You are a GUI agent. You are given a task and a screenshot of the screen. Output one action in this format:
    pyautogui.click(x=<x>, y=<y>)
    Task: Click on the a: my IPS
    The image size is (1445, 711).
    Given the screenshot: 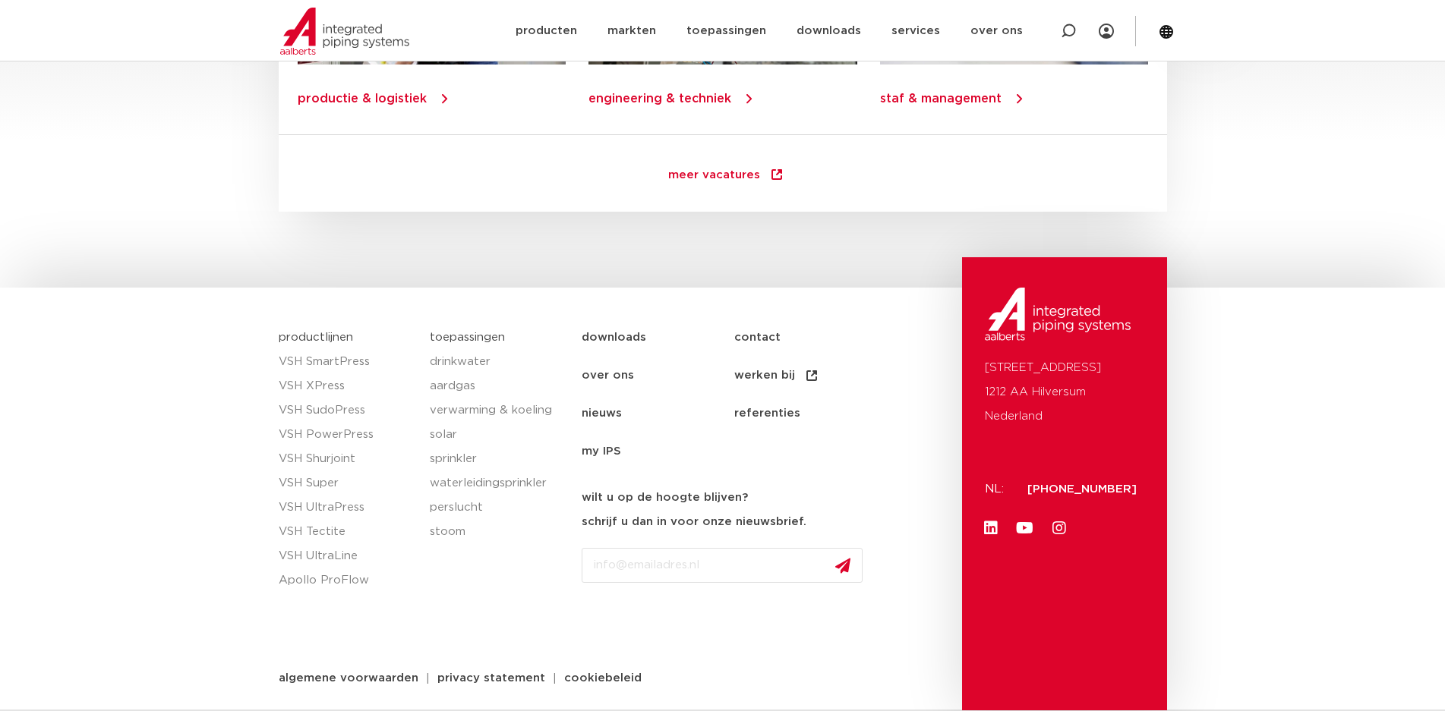 What is the action you would take?
    pyautogui.click(x=658, y=452)
    